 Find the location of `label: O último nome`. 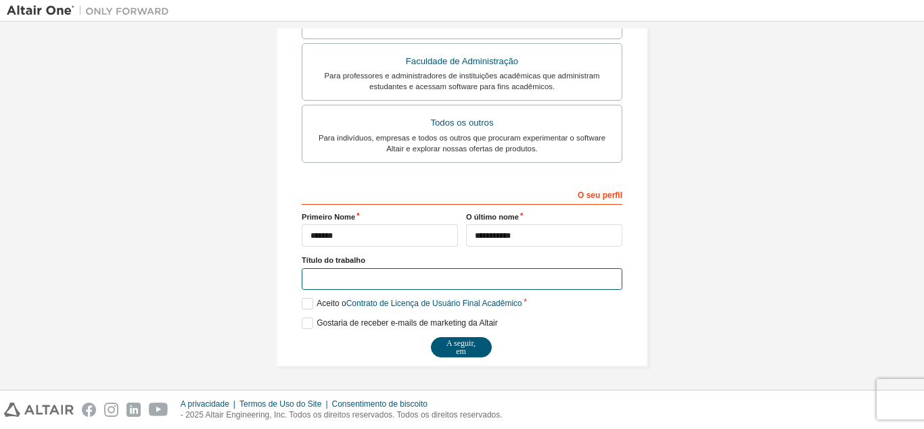

label: O último nome is located at coordinates (544, 217).